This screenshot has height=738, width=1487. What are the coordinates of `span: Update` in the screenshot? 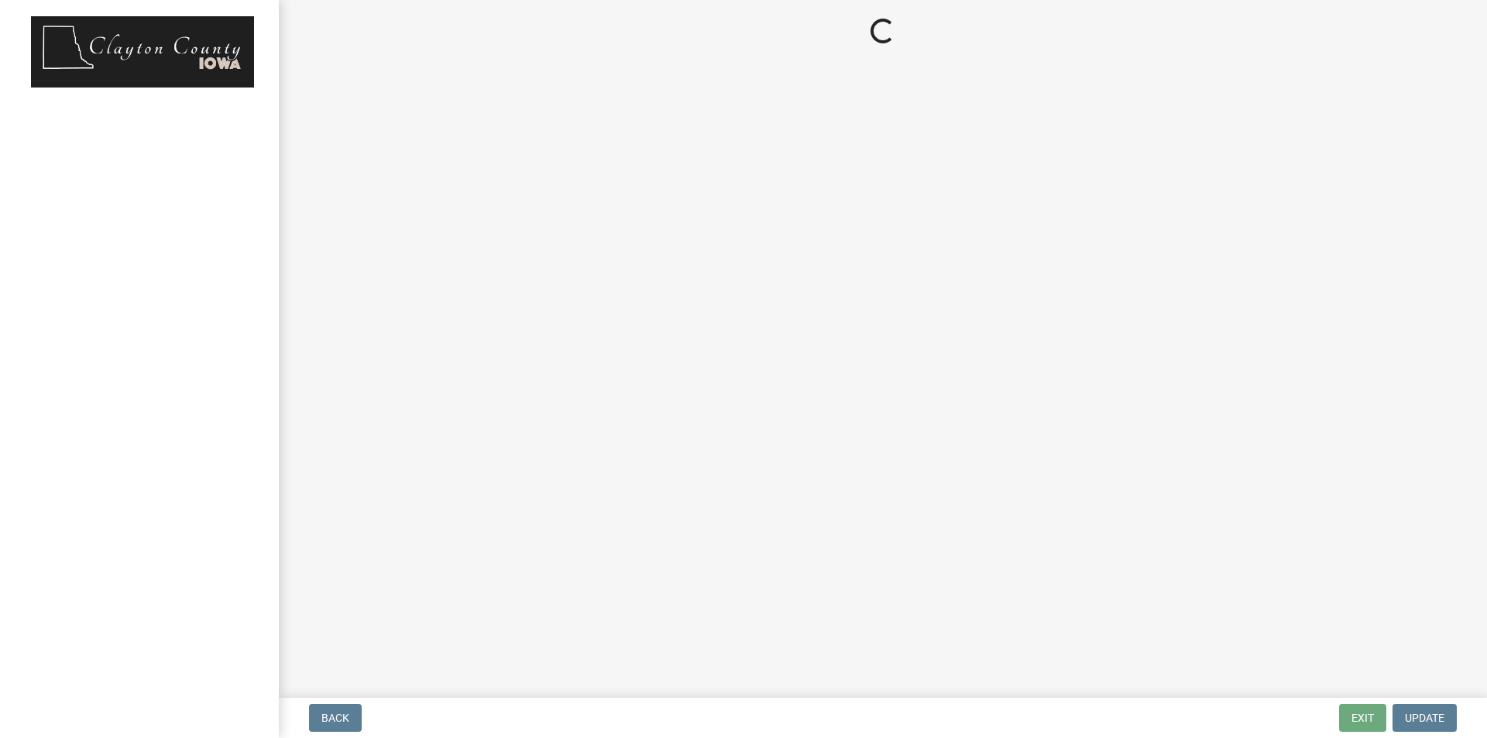 It's located at (1424, 718).